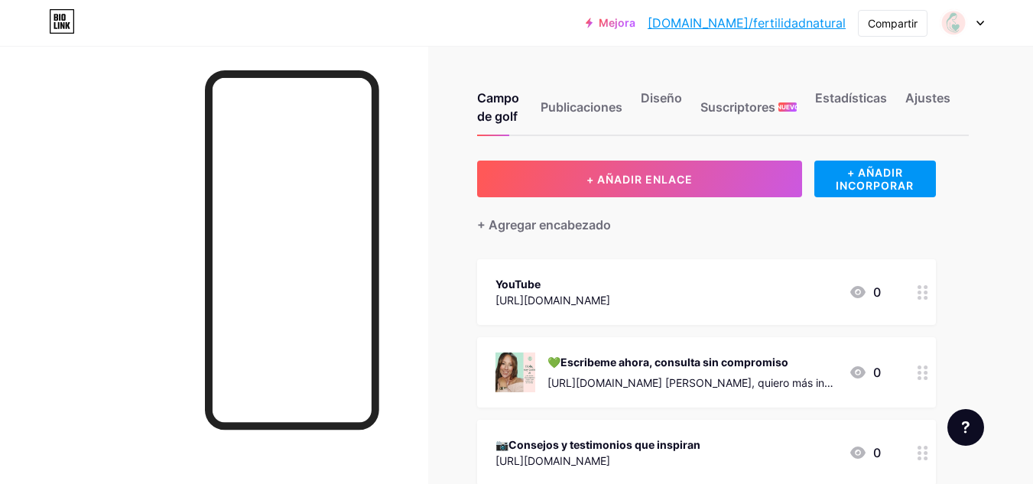 The height and width of the screenshot is (484, 1033). Describe the element at coordinates (953, 23) in the screenshot. I see `img: fertilidadnatural` at that location.